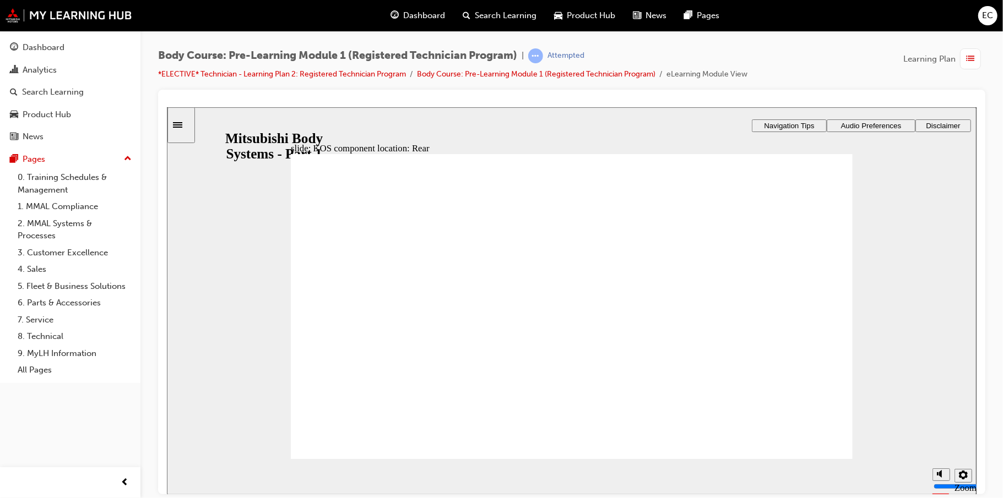  I want to click on div: Attempted, so click(566, 56).